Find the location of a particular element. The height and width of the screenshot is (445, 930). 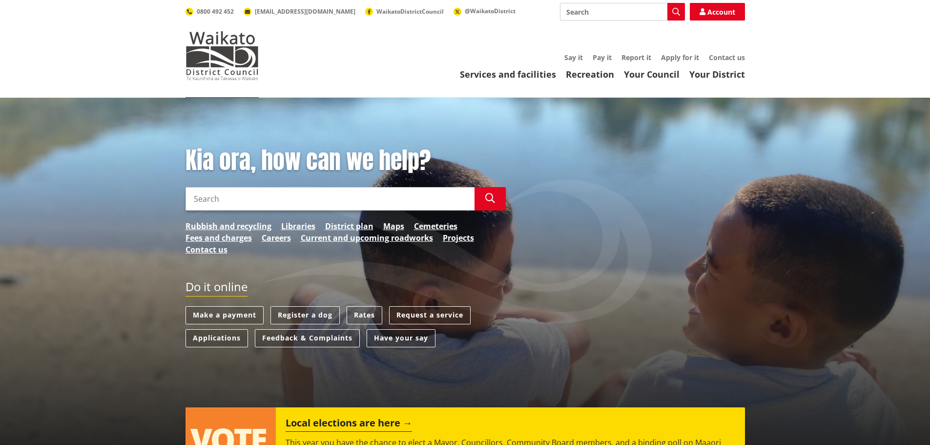

a: District plan is located at coordinates (349, 226).